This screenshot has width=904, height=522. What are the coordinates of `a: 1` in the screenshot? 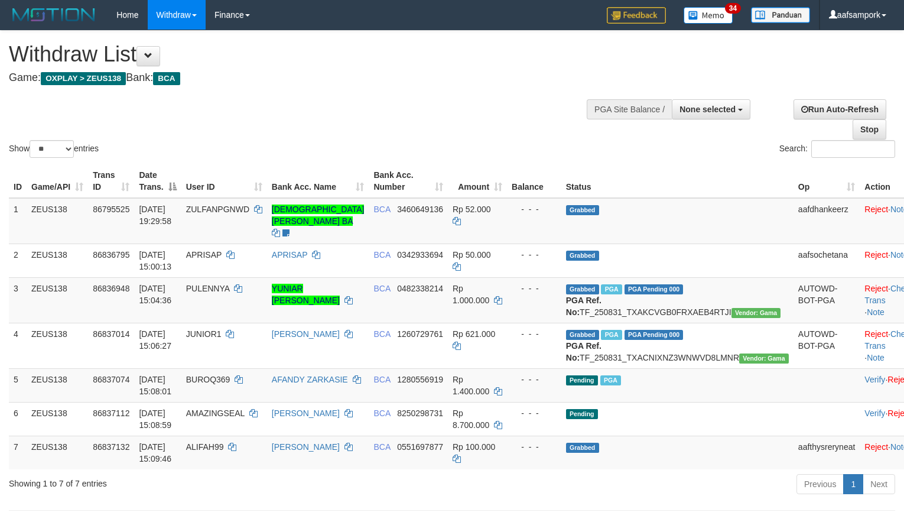 It's located at (853, 484).